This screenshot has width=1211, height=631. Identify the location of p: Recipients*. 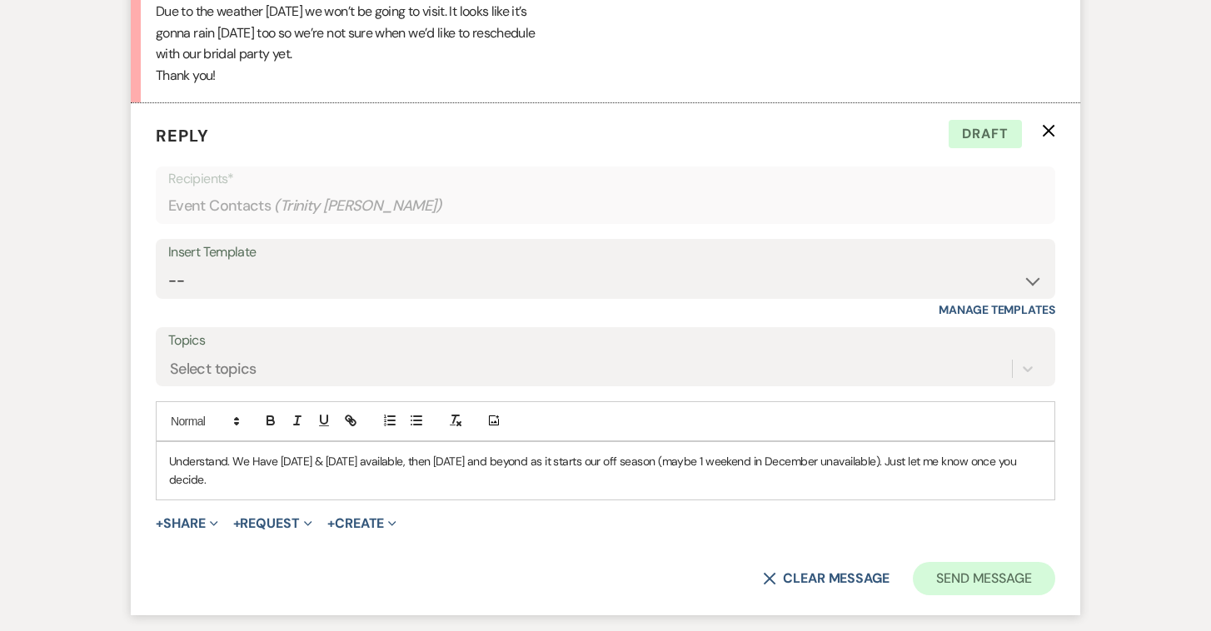
(605, 179).